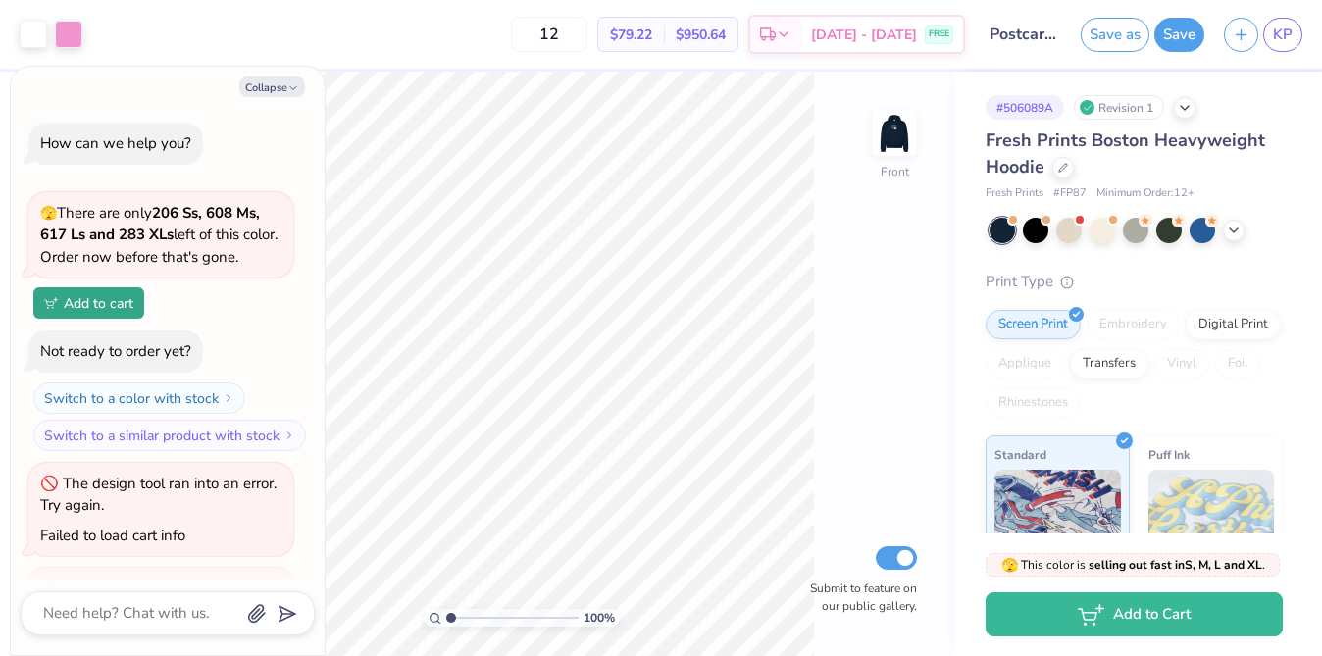  What do you see at coordinates (1115, 34) in the screenshot?
I see `button: Save as` at bounding box center [1115, 34].